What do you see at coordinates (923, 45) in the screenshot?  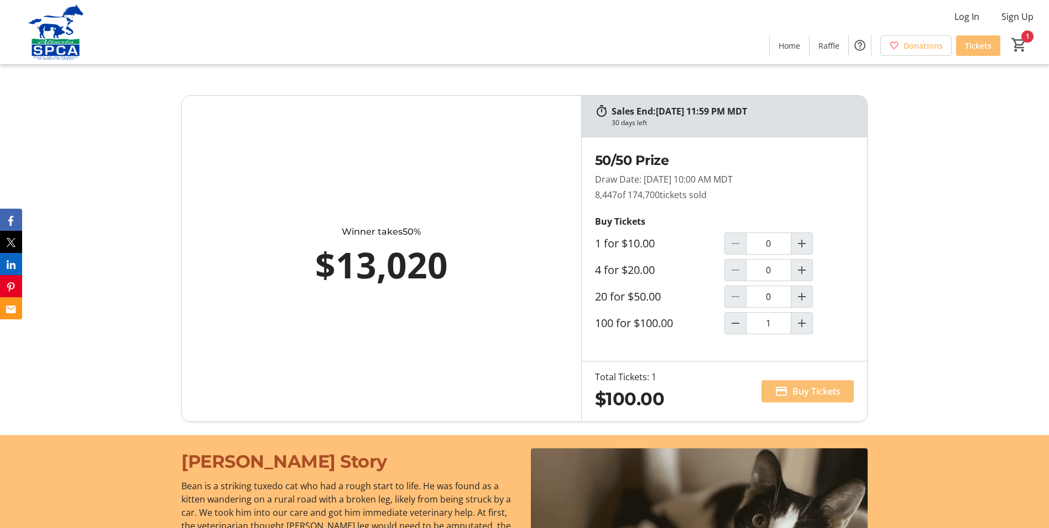 I see `span: Donations` at bounding box center [923, 45].